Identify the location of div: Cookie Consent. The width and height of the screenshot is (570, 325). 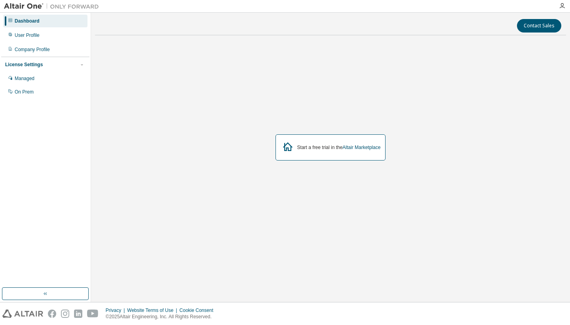
(198, 310).